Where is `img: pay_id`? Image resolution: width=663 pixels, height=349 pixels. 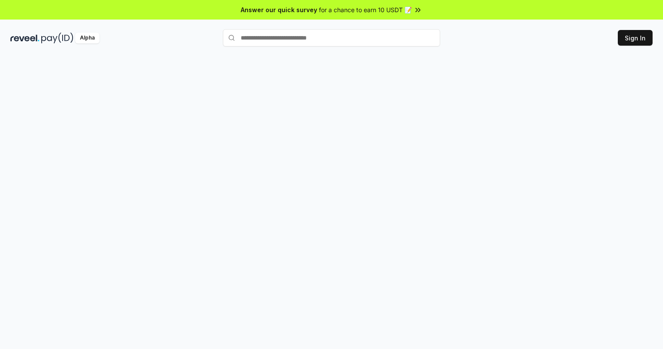 img: pay_id is located at coordinates (57, 38).